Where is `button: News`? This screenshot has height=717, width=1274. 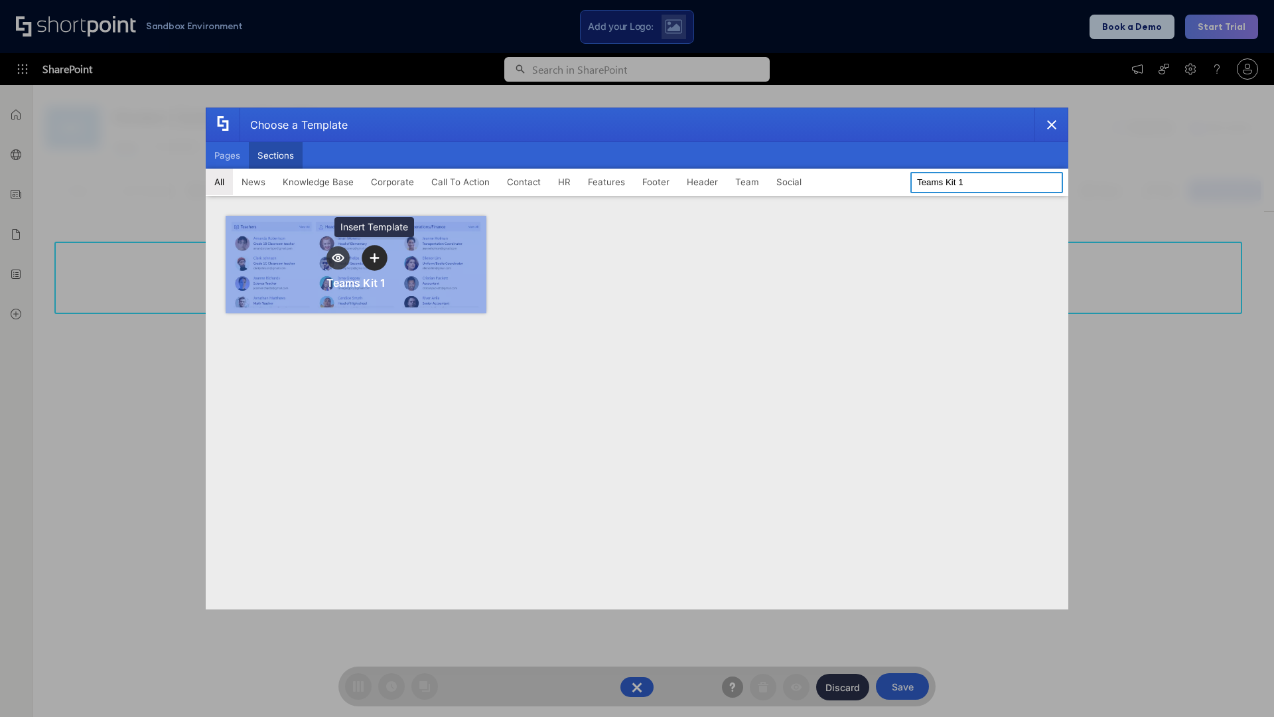
button: News is located at coordinates (253, 182).